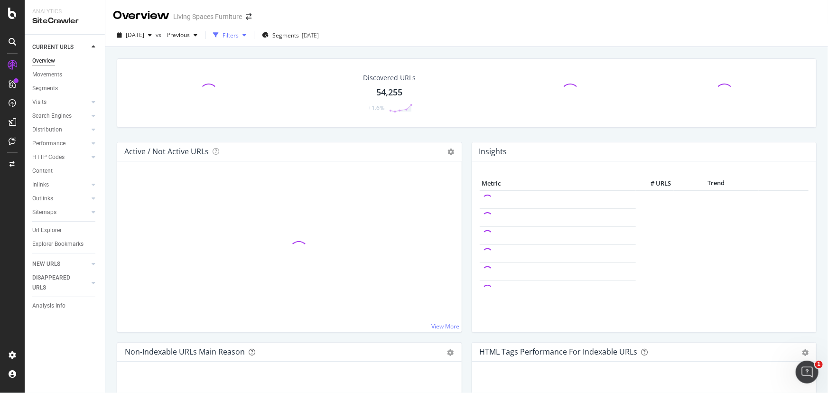  Describe the element at coordinates (65, 21) in the screenshot. I see `div: SiteCrawler` at that location.